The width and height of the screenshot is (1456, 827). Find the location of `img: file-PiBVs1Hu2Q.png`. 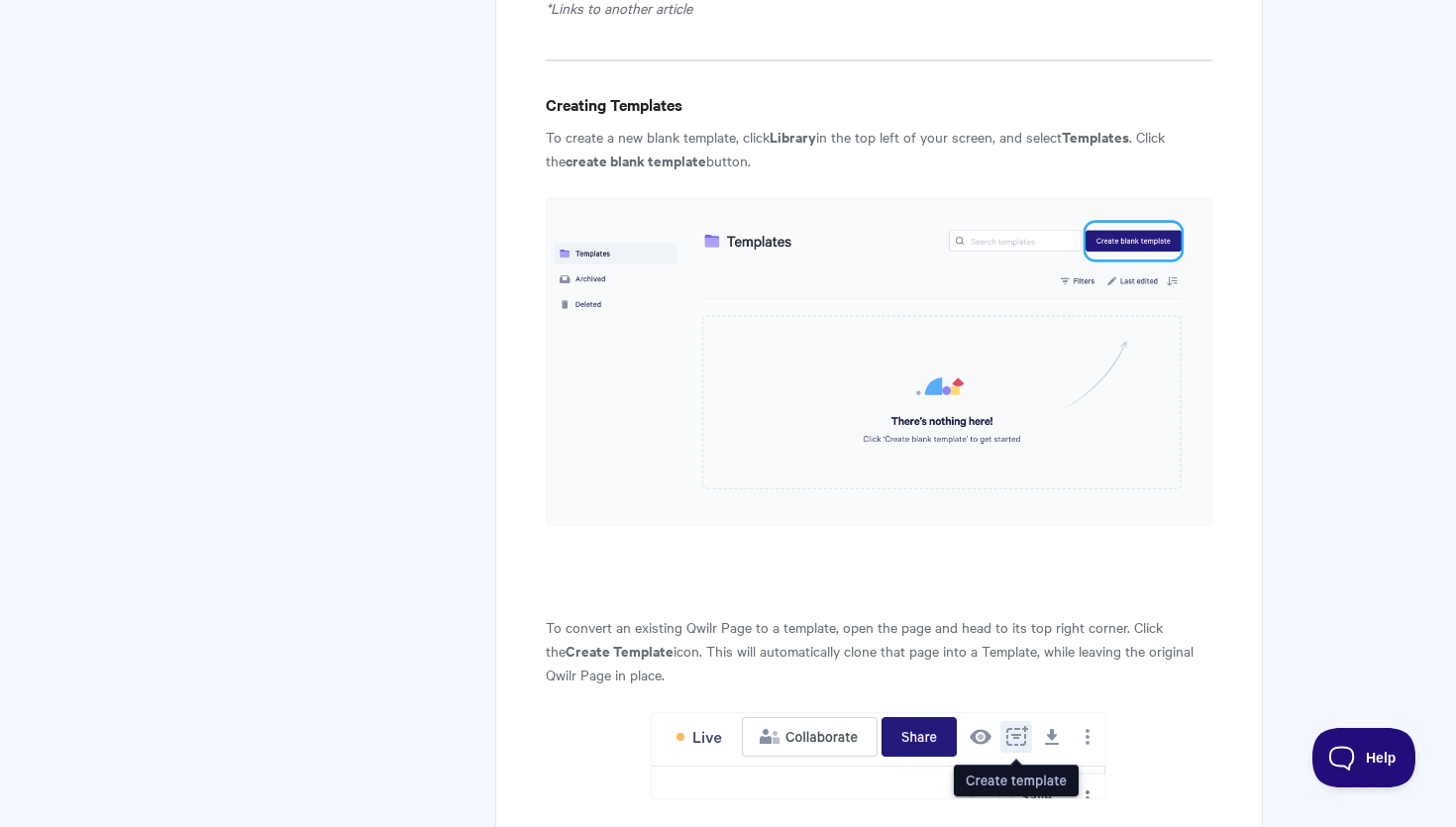

img: file-PiBVs1Hu2Q.png is located at coordinates (879, 756).